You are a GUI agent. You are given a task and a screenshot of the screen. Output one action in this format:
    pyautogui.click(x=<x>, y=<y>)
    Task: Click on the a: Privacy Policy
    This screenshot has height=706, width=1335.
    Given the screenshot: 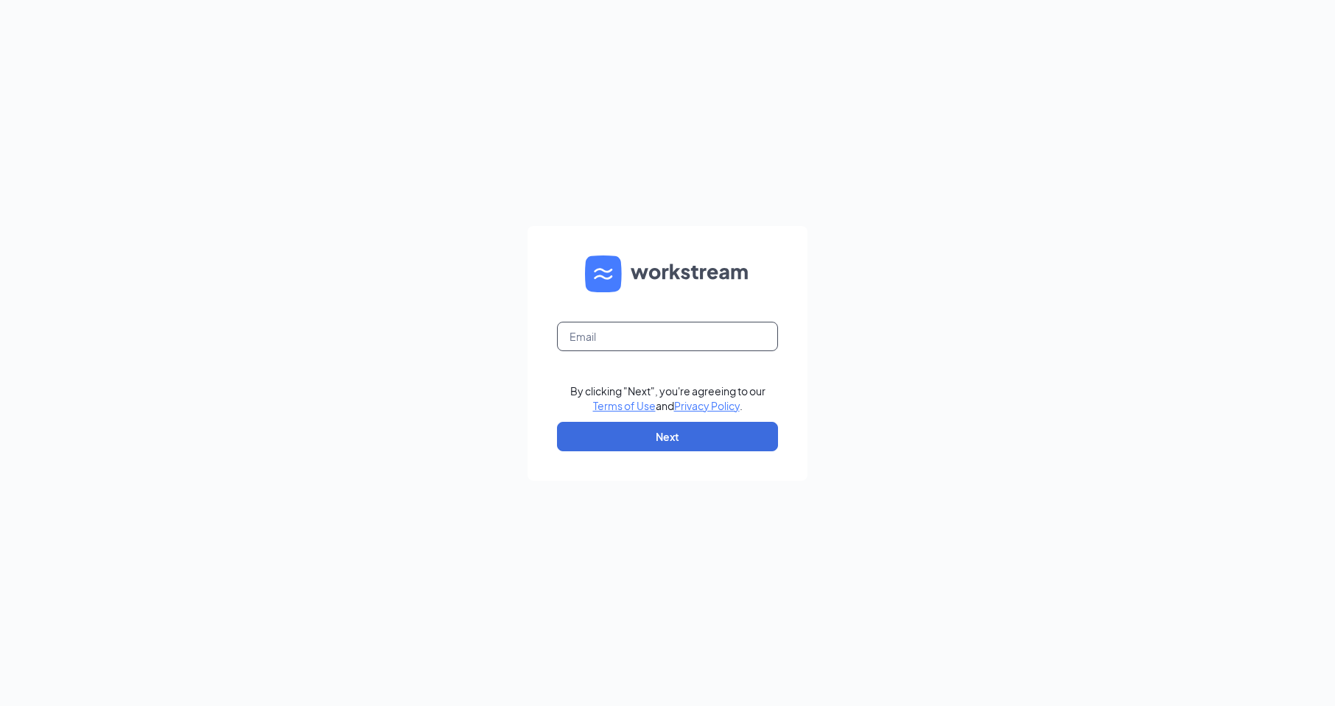 What is the action you would take?
    pyautogui.click(x=706, y=406)
    